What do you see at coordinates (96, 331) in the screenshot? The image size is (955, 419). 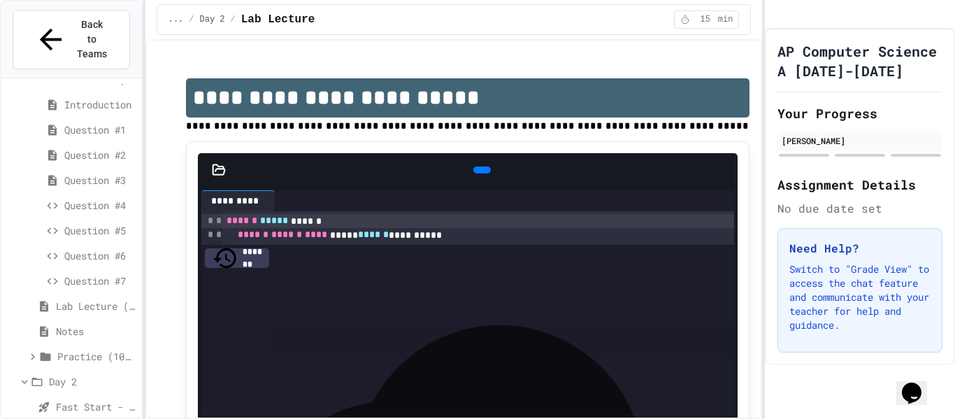 I see `span: Notes` at bounding box center [96, 331].